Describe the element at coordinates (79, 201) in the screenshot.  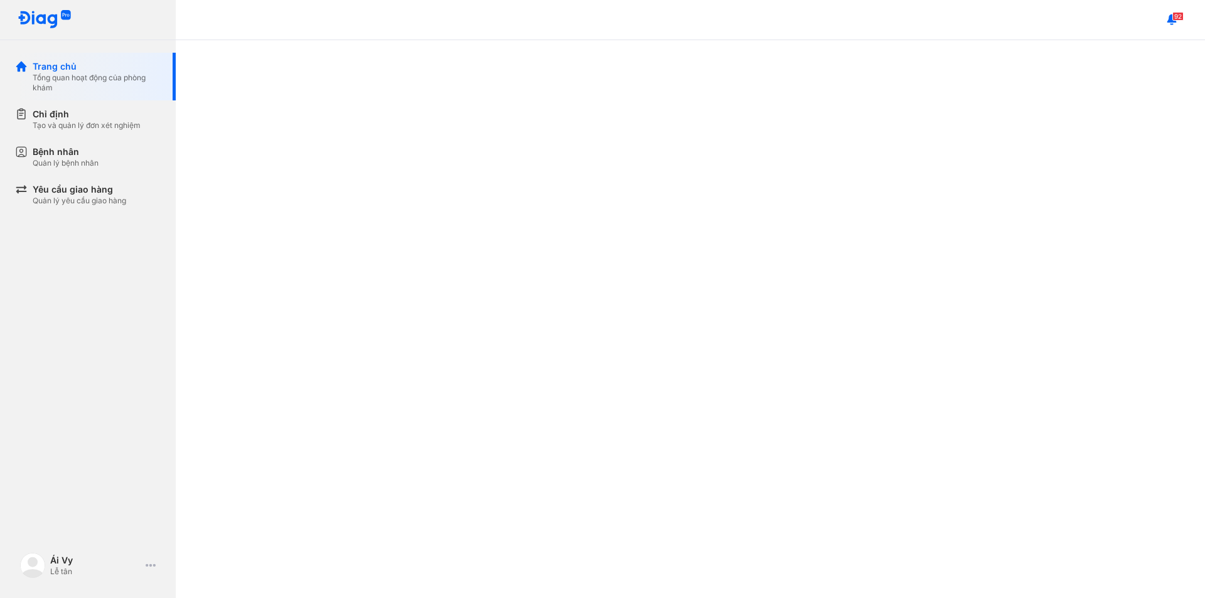
I see `div: Quản lý yêu cầu giao hàng` at that location.